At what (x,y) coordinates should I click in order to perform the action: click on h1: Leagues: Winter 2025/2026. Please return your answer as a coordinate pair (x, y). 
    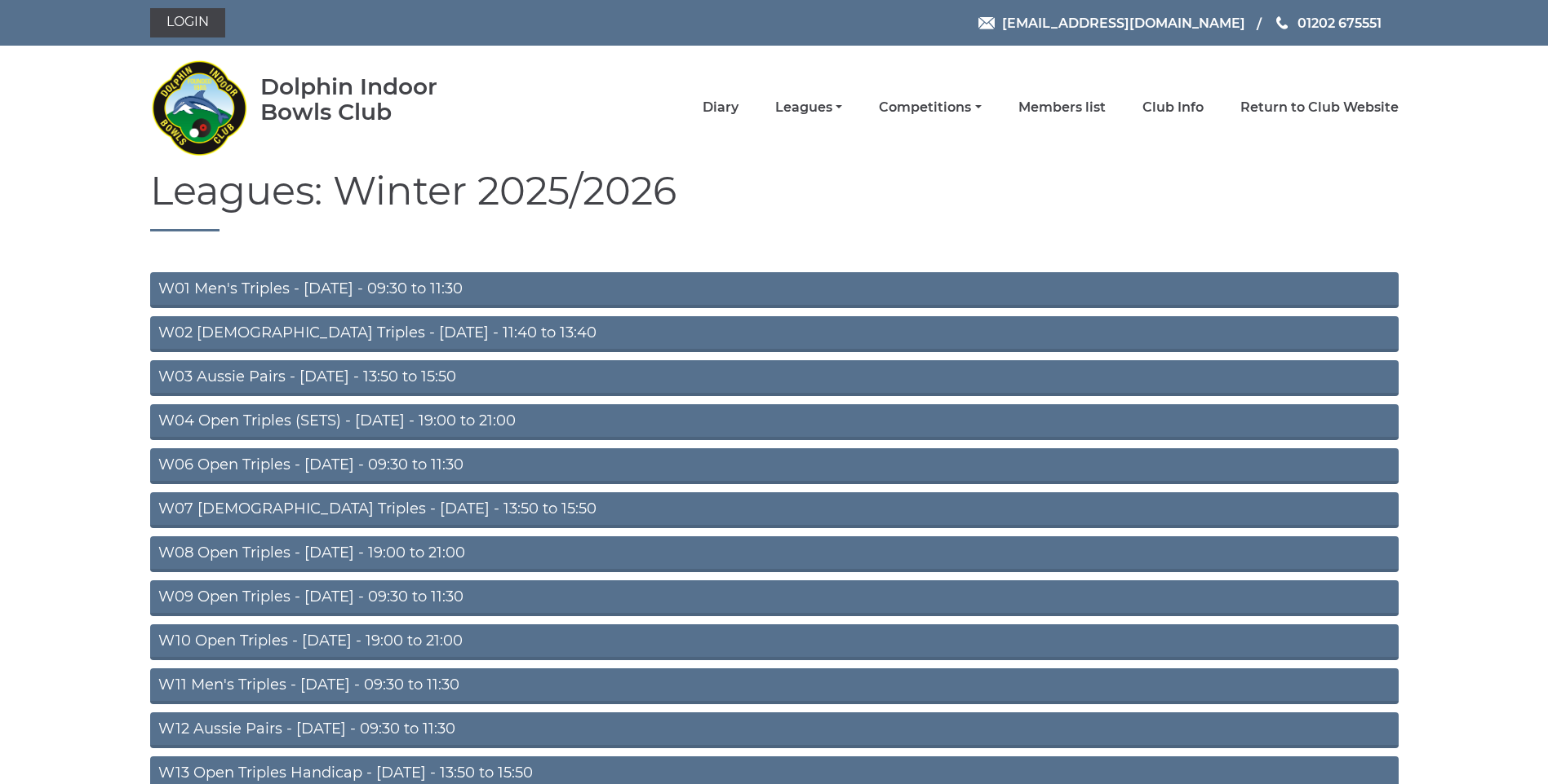
    Looking at the image, I should click on (774, 200).